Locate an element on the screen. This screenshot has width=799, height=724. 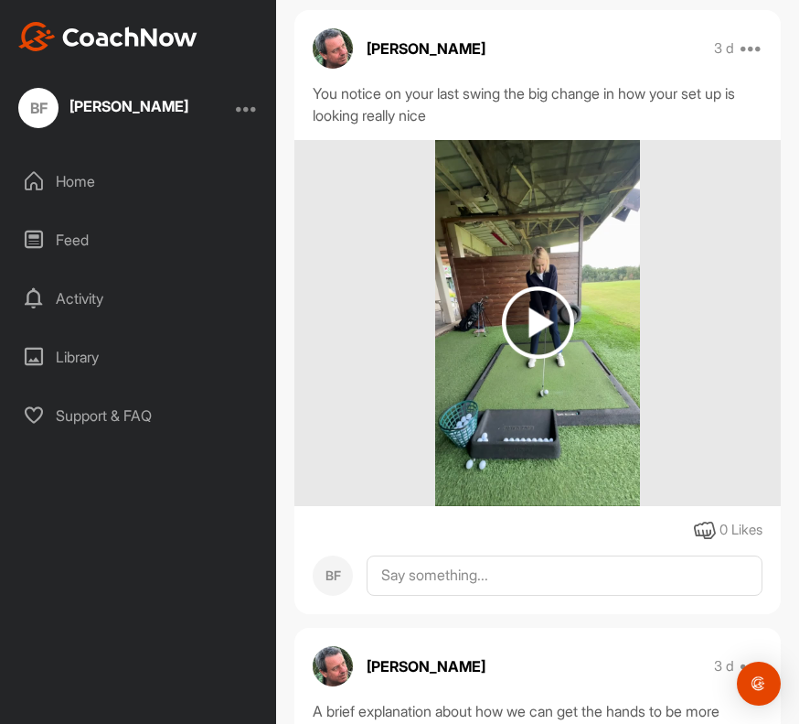
div: Library is located at coordinates (139, 357).